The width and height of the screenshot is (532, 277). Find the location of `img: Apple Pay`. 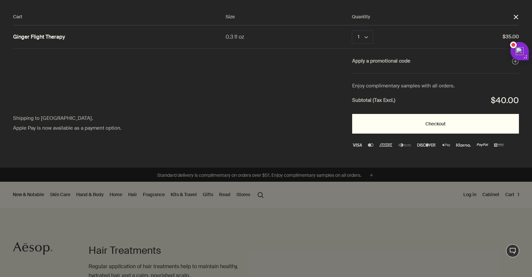

img: Apple Pay is located at coordinates (446, 145).